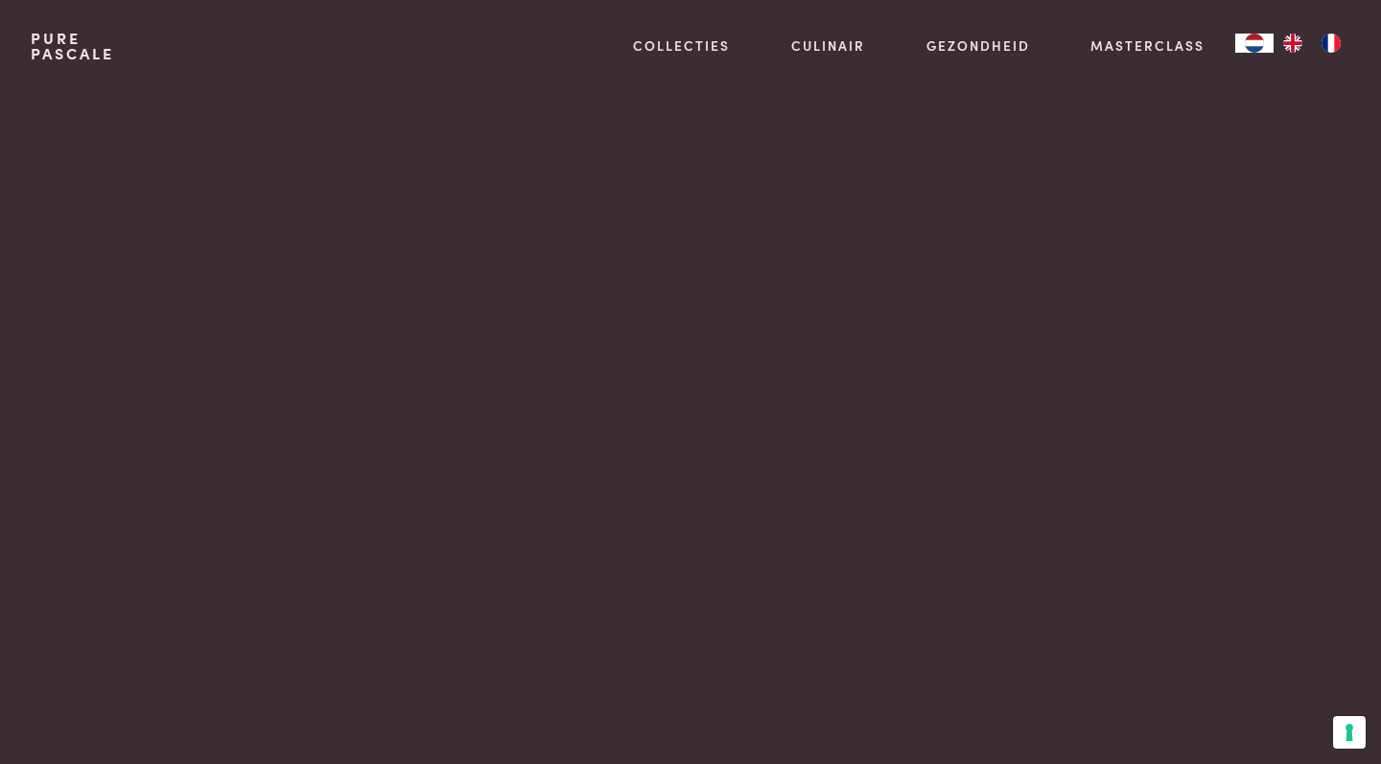  I want to click on a: Culinair, so click(828, 45).